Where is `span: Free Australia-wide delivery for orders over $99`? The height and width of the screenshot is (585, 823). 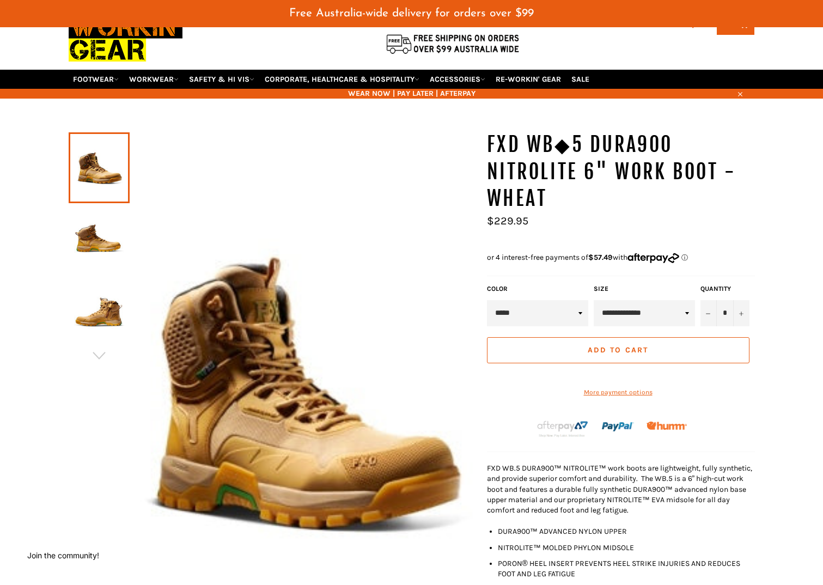 span: Free Australia-wide delivery for orders over $99 is located at coordinates (411, 13).